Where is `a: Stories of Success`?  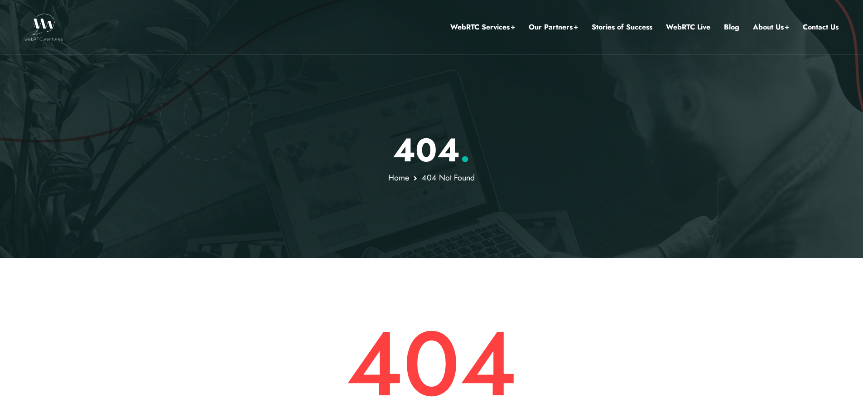
a: Stories of Success is located at coordinates (622, 27).